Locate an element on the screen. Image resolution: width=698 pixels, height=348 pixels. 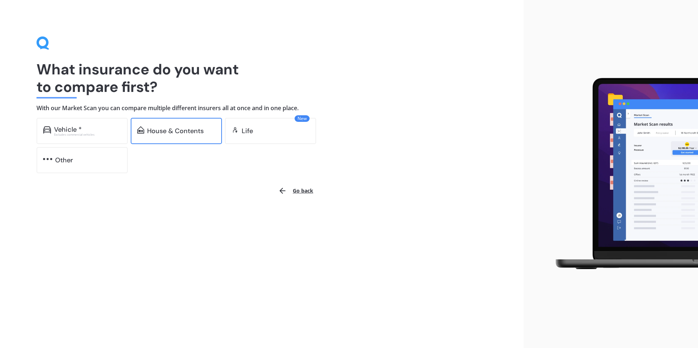
h4: With our Market Scan you can compare multiple different insurers all at once and in one place. is located at coordinates (262, 108).